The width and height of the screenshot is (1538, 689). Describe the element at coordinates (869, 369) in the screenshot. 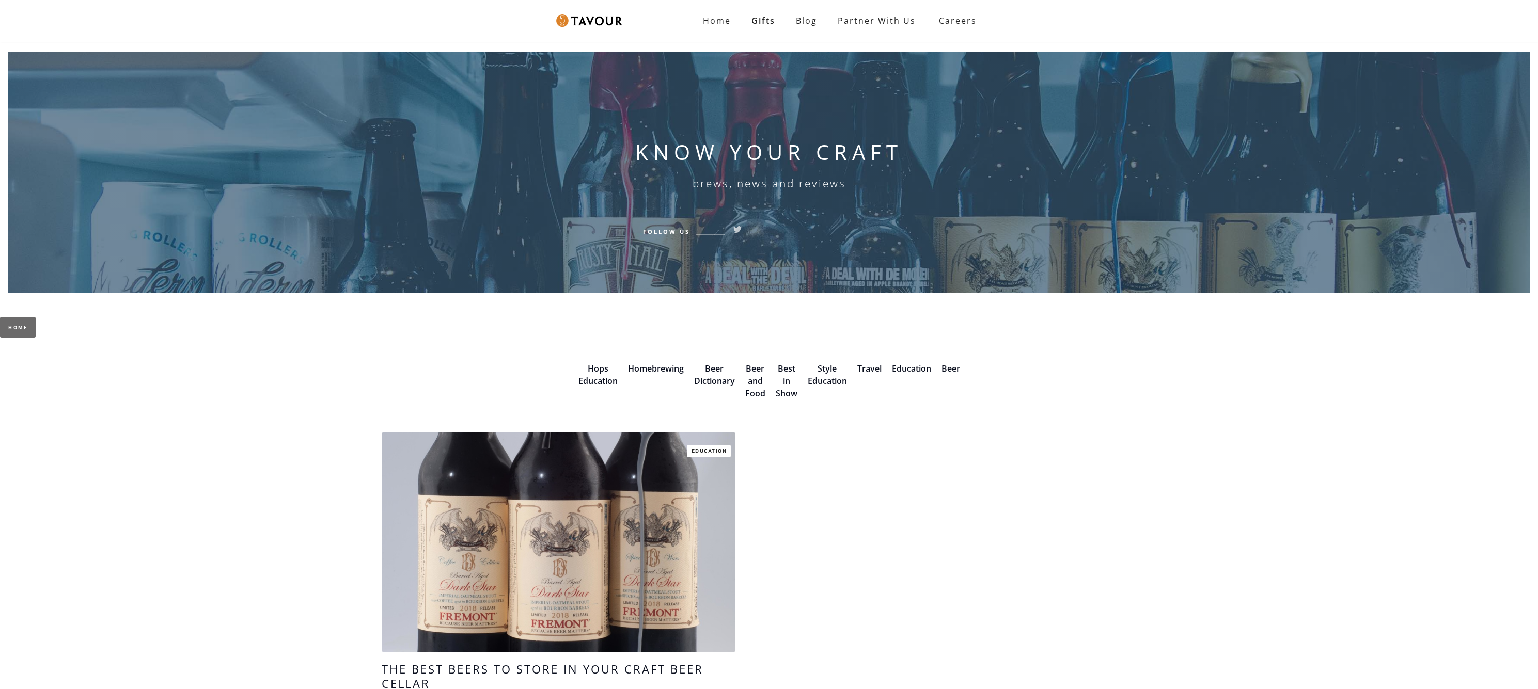

I see `a: Travel` at that location.